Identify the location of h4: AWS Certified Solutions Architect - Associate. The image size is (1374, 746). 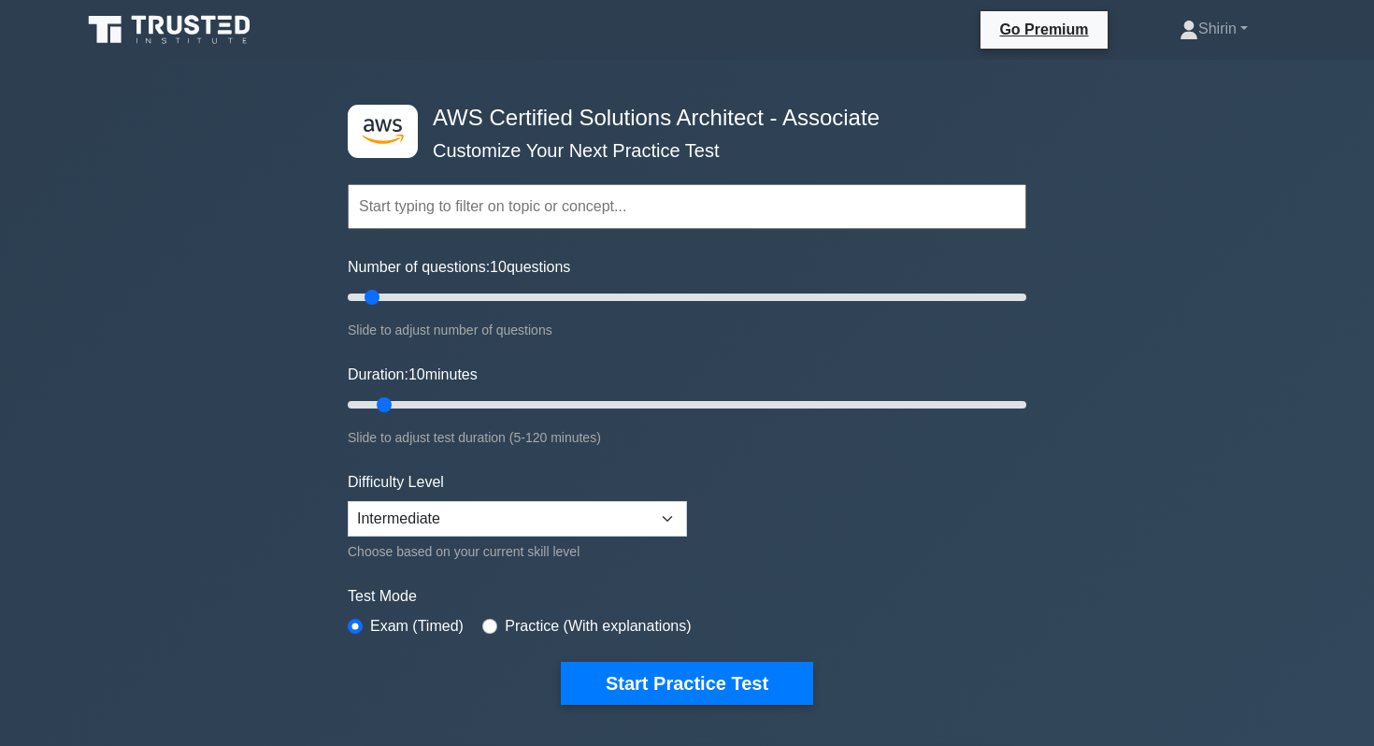
(680, 118).